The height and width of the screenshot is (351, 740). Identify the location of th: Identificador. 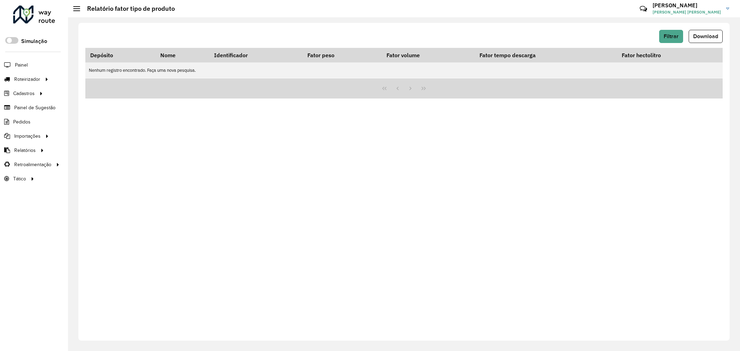
(256, 55).